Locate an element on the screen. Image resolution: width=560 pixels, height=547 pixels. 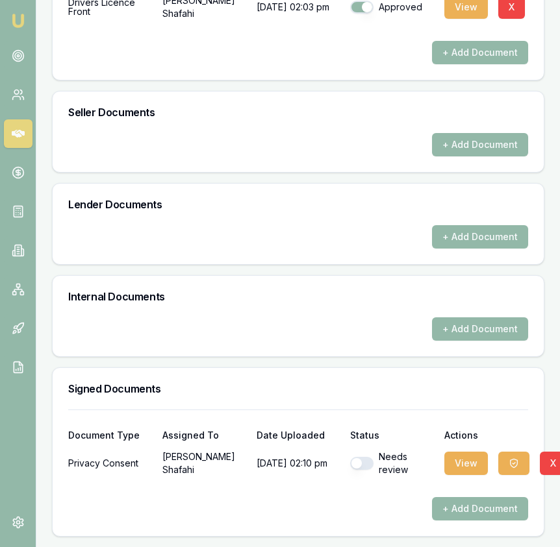
div: Needs review is located at coordinates (391, 463).